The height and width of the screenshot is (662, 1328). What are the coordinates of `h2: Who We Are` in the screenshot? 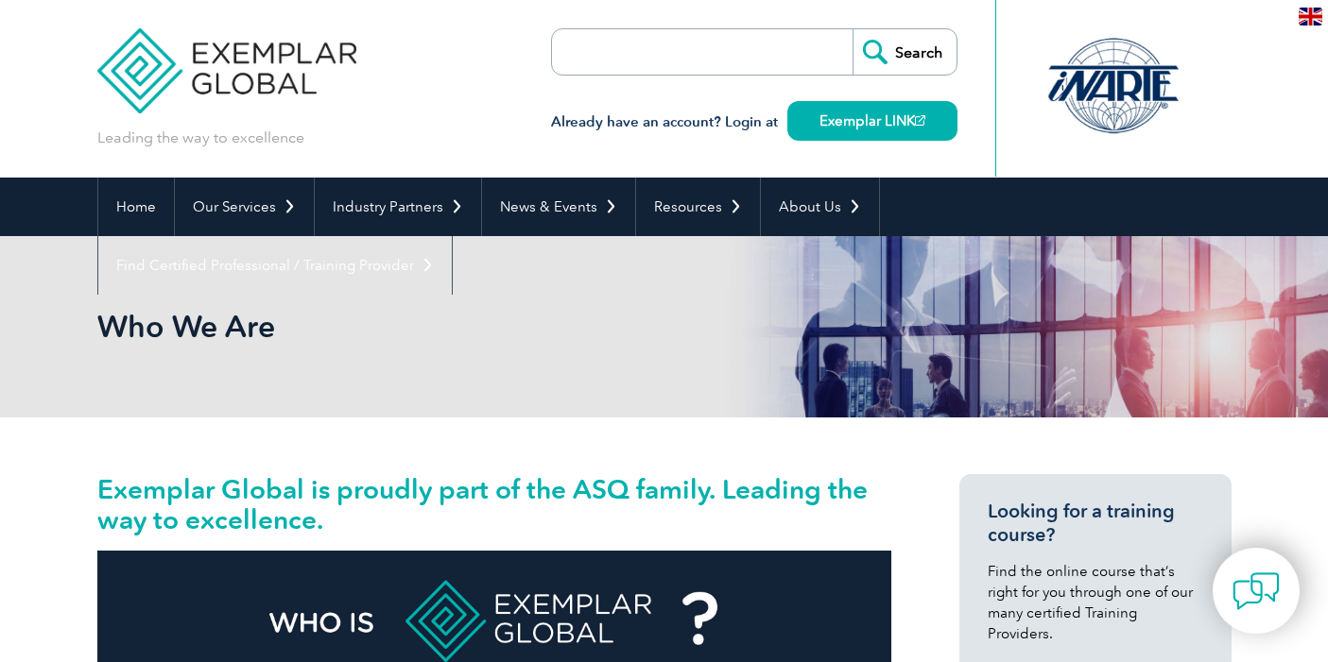 It's located at (494, 327).